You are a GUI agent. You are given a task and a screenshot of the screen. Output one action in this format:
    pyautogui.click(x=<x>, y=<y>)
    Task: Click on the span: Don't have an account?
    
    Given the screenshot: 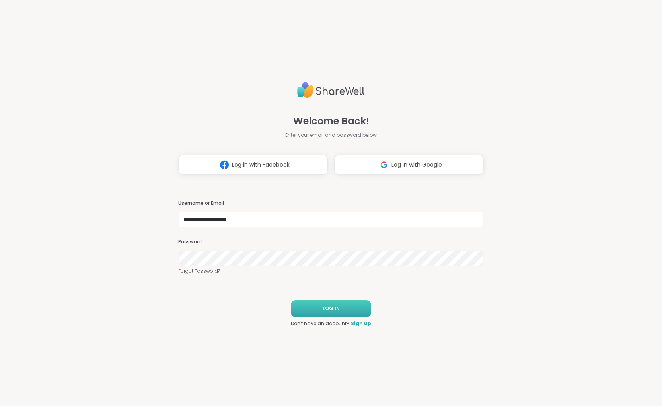 What is the action you would take?
    pyautogui.click(x=320, y=324)
    